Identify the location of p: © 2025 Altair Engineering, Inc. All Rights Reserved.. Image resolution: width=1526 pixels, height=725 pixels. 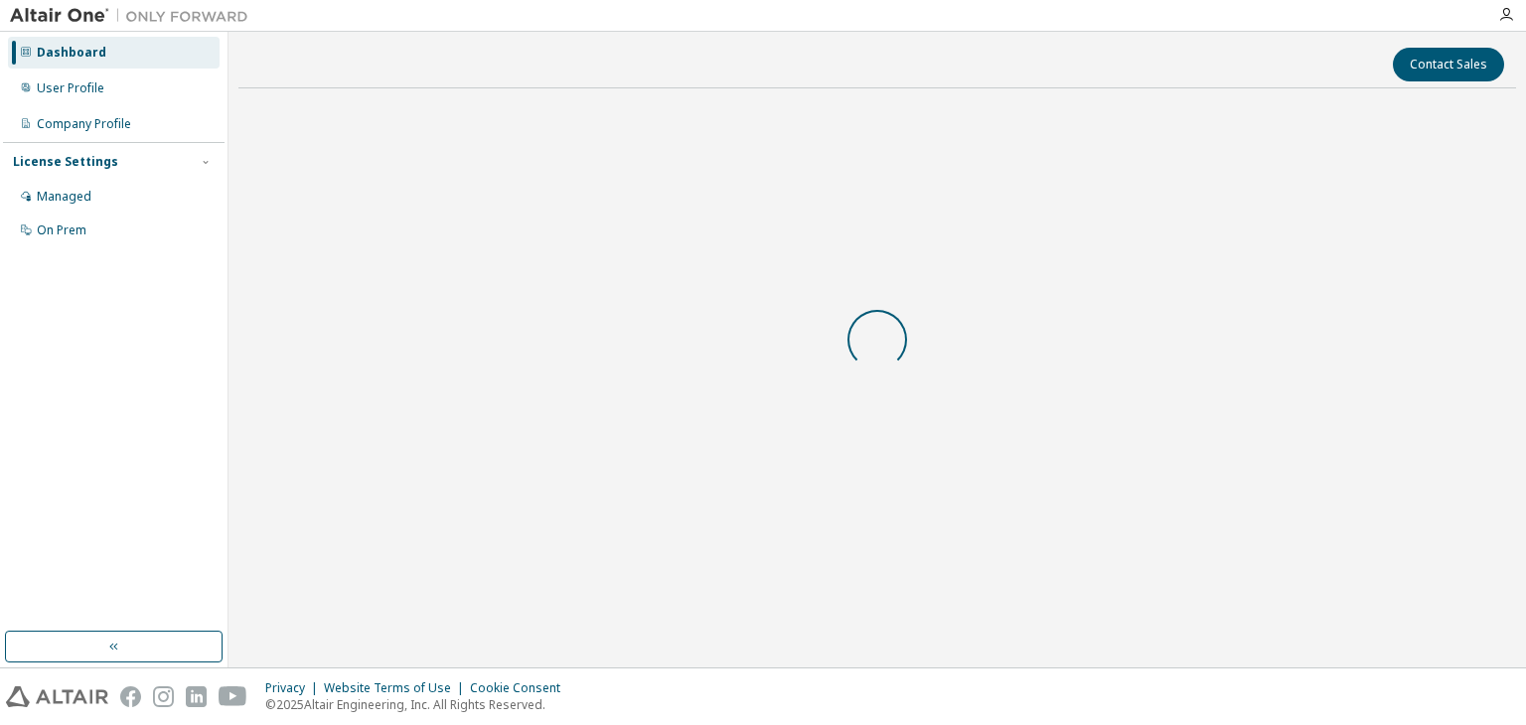
(418, 705).